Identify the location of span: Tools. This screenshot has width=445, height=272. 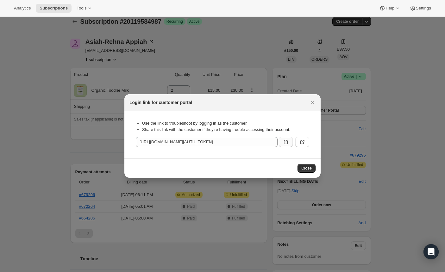
(81, 8).